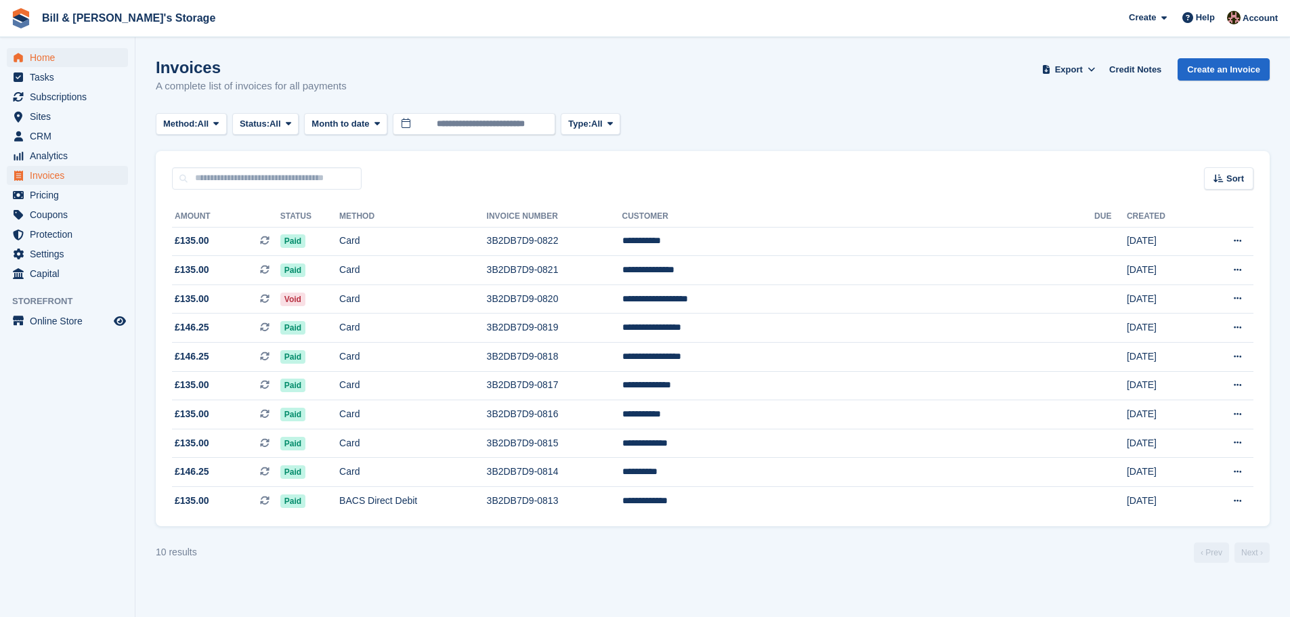 Image resolution: width=1290 pixels, height=617 pixels. What do you see at coordinates (555, 241) in the screenshot?
I see `td: 3B2DB7D9-0822` at bounding box center [555, 241].